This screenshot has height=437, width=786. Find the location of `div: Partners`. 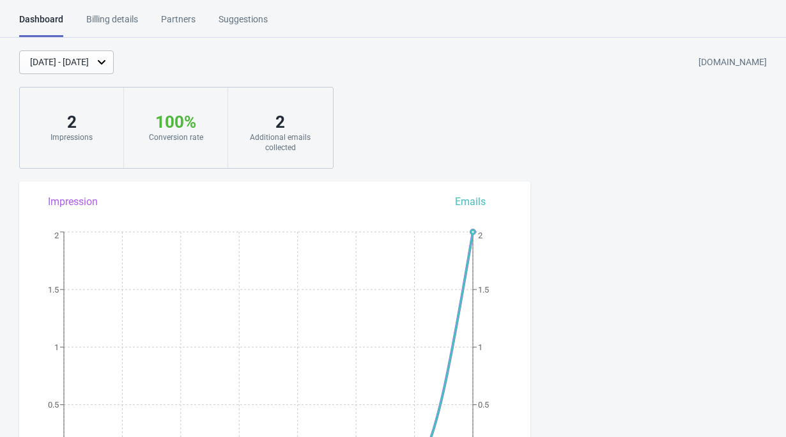

div: Partners is located at coordinates (178, 24).